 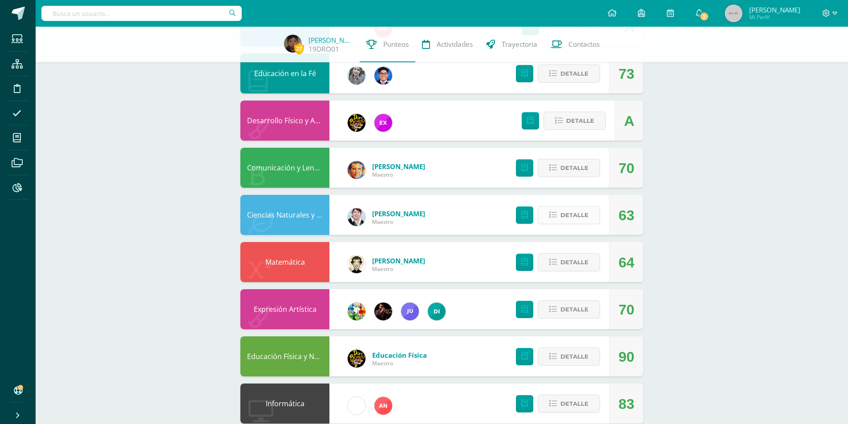 What do you see at coordinates (454, 44) in the screenshot?
I see `span: Actividades` at bounding box center [454, 44].